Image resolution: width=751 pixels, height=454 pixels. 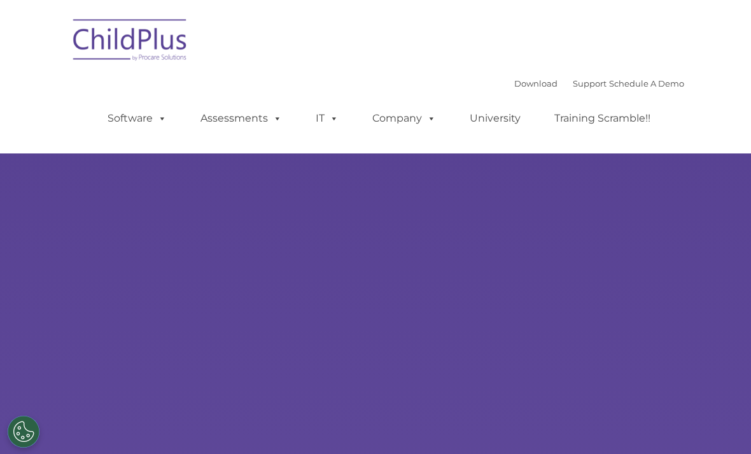 I want to click on a: Software, so click(x=137, y=118).